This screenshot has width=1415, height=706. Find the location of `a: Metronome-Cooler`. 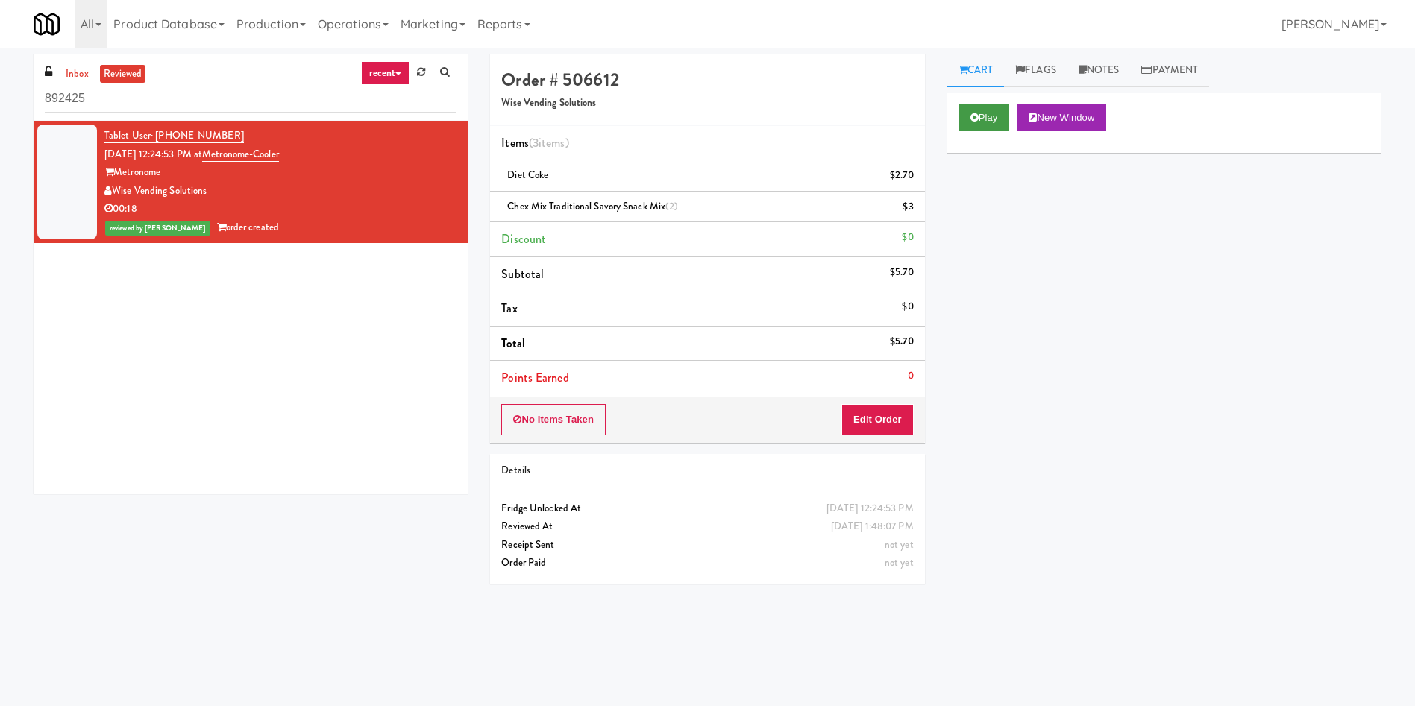

a: Metronome-Cooler is located at coordinates (240, 154).